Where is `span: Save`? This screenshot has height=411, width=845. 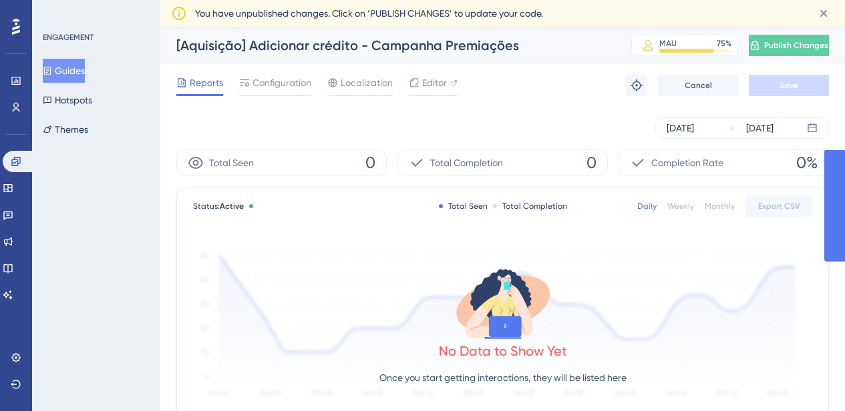 span: Save is located at coordinates (789, 85).